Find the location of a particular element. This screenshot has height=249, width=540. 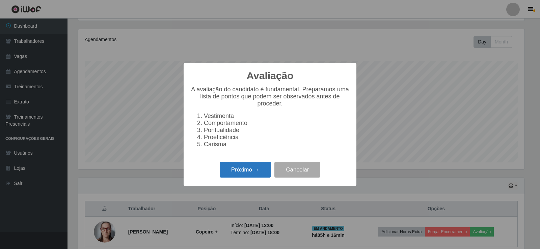

p: A avaliação do candidato é fundamental. Preparamos uma lista de pontos que podem ser observados a... is located at coordinates (270, 96).